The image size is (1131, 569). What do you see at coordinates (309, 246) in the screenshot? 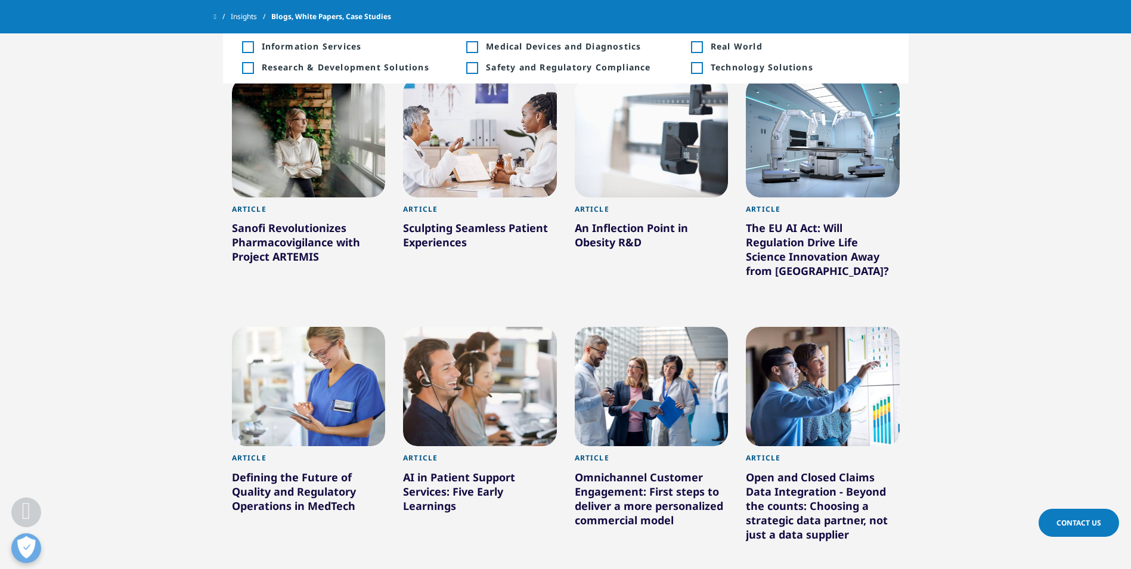
I see `a: Article Sanofi Revolutionizes Pharmacovigilance with Project ARTEMIS` at bounding box center [309, 246].